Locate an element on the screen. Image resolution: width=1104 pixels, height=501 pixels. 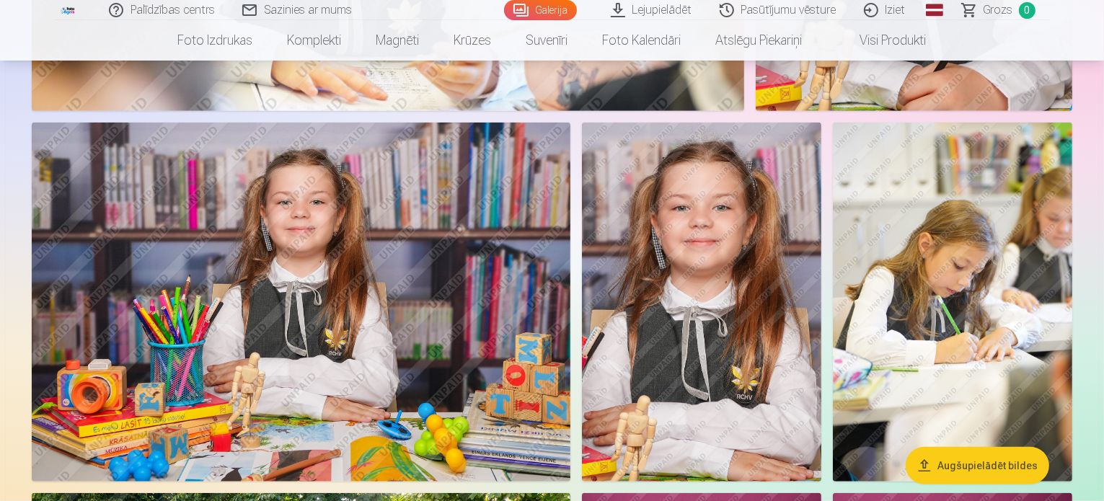
a: Foto izdrukas is located at coordinates (216, 40).